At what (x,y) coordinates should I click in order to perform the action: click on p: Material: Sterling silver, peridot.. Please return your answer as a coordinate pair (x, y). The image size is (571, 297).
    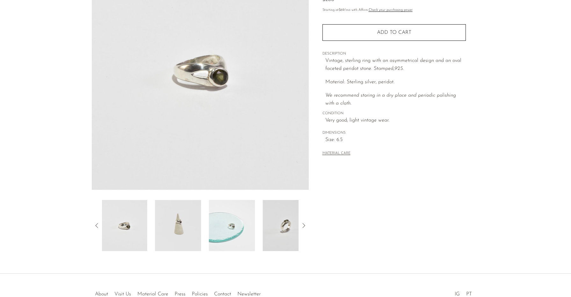
    Looking at the image, I should click on (395, 82).